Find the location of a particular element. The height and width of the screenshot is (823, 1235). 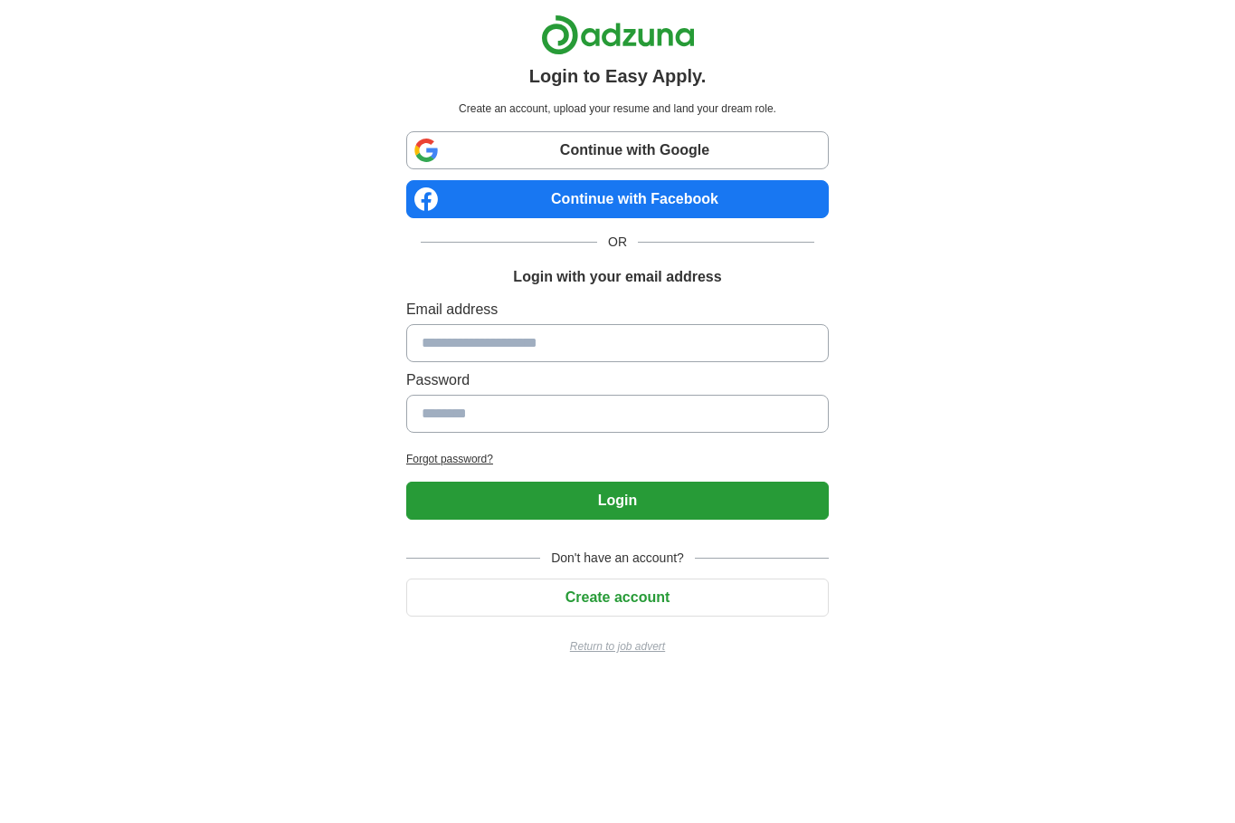

a: Create account is located at coordinates (617, 596).